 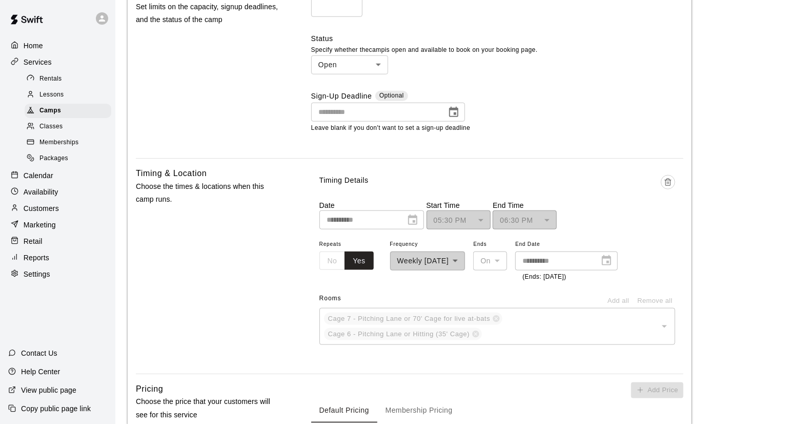 I want to click on div: On, so click(x=490, y=261).